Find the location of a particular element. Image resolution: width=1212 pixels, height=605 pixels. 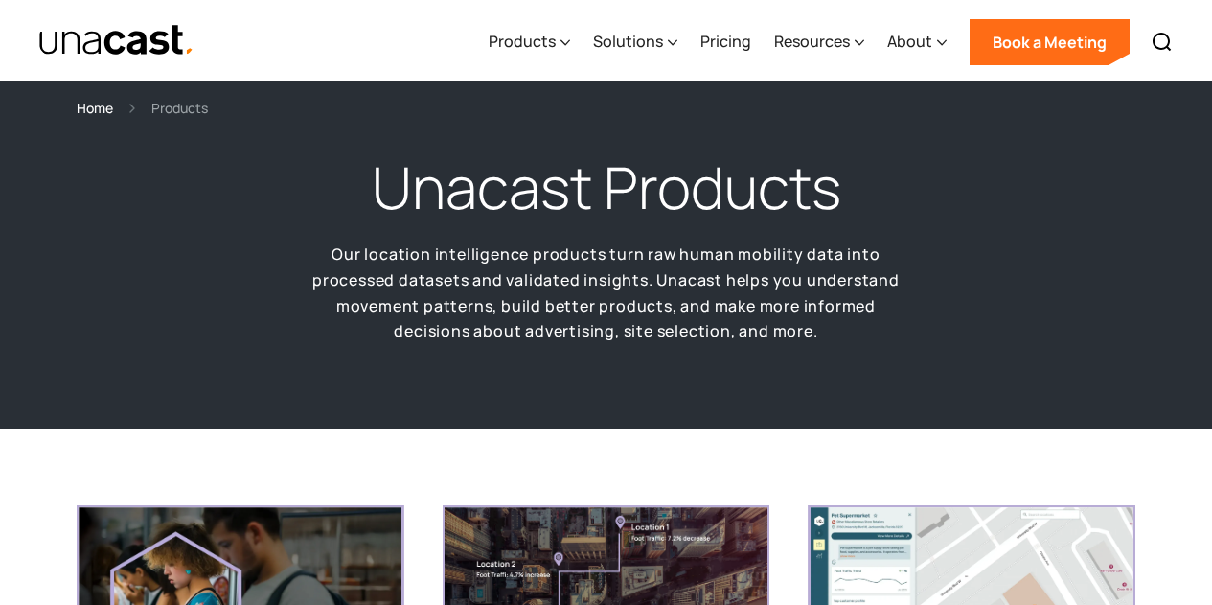

a: Home is located at coordinates (95, 107).